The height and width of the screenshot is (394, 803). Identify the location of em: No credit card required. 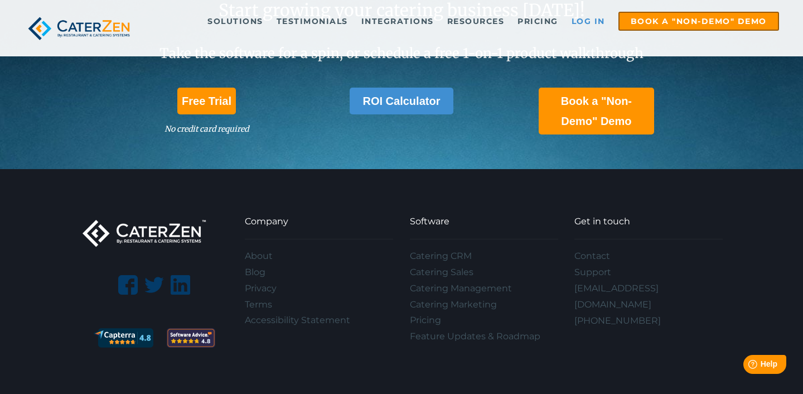
(206, 129).